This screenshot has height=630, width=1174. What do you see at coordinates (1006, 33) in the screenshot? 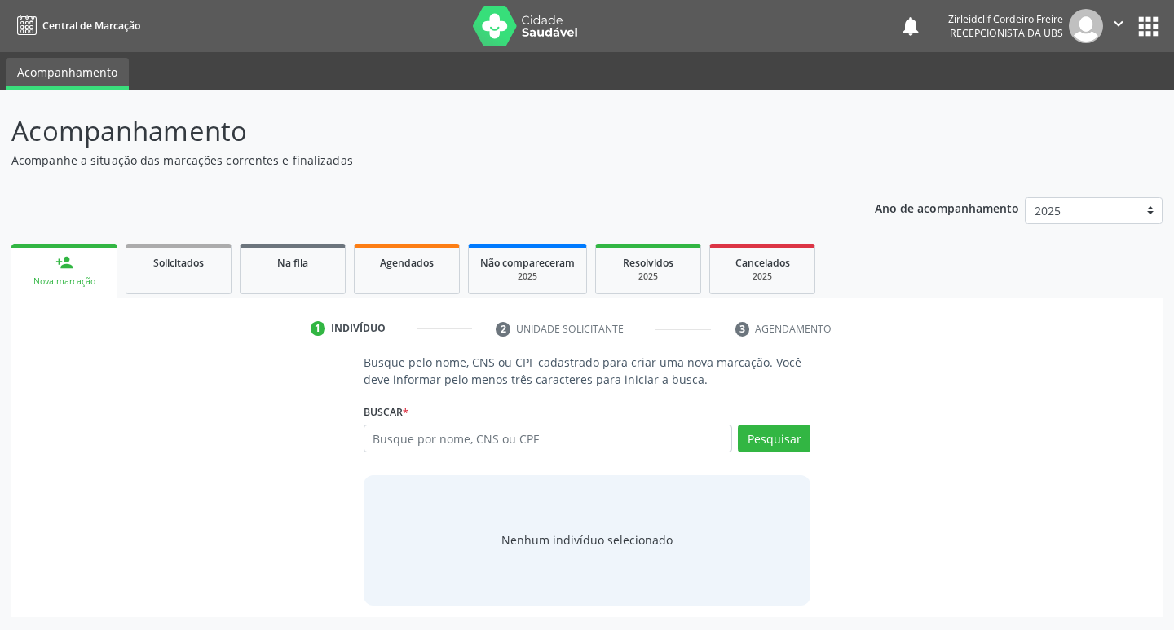
I see `span: Recepcionista da UBS` at bounding box center [1006, 33].